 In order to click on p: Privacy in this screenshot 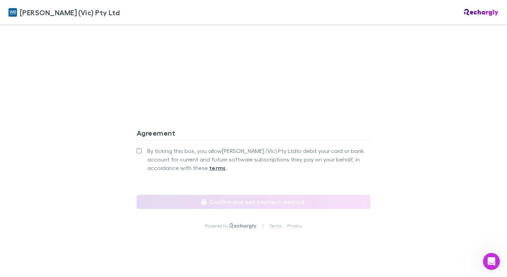, I will do `click(295, 226)`.